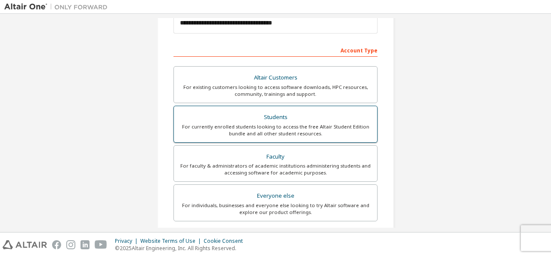 The image size is (551, 257). What do you see at coordinates (275, 117) in the screenshot?
I see `div: Students` at bounding box center [275, 117].